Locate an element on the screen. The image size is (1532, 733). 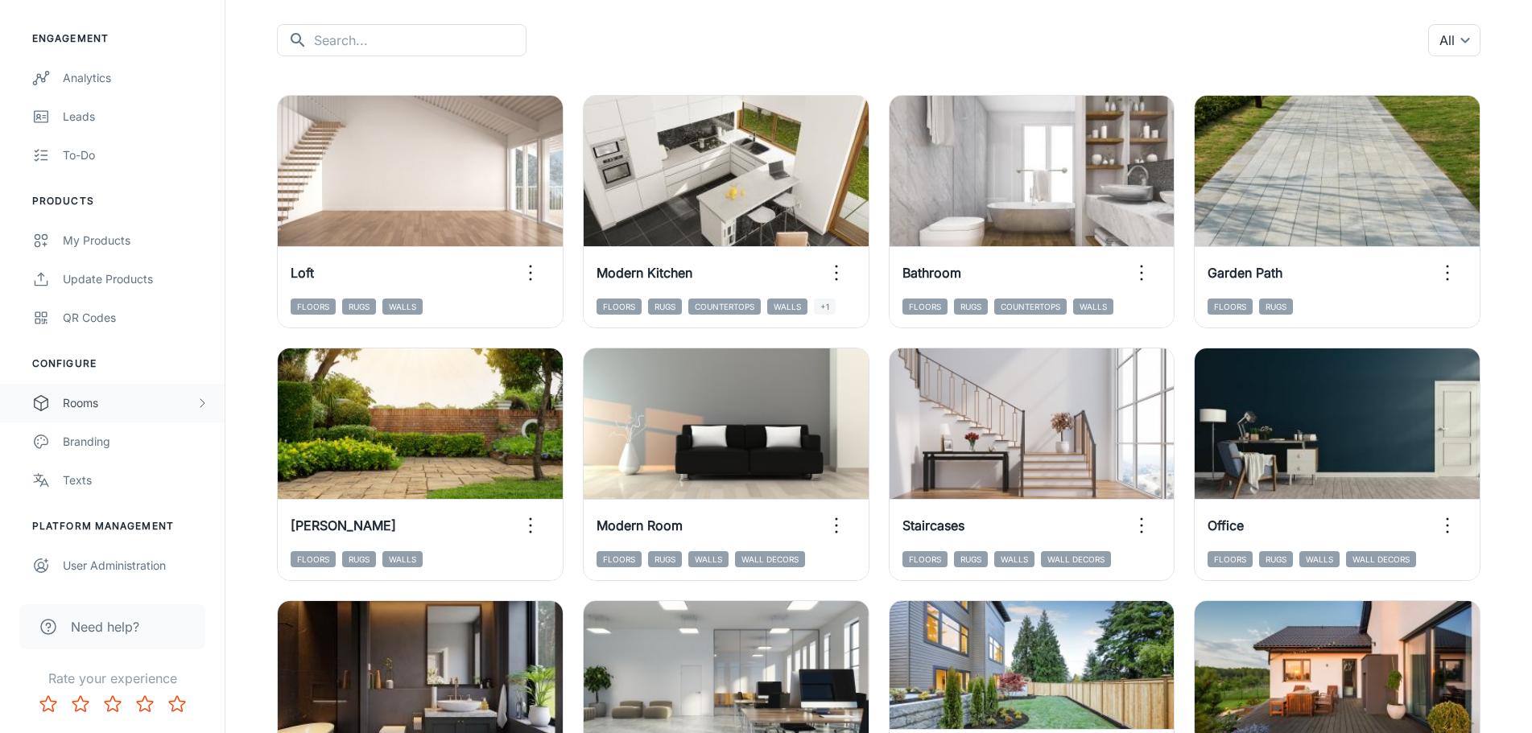
div: All is located at coordinates (1454, 40).